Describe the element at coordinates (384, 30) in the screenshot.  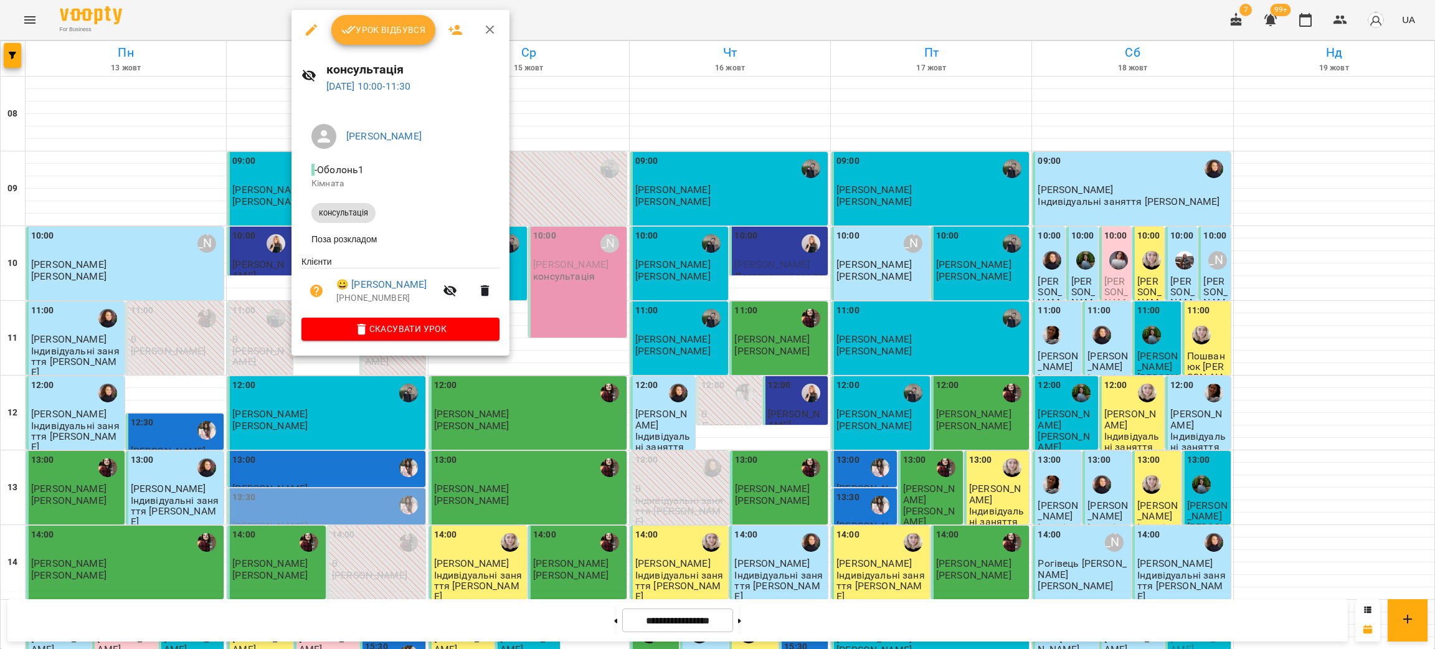
I see `span: Урок відбувся` at that location.